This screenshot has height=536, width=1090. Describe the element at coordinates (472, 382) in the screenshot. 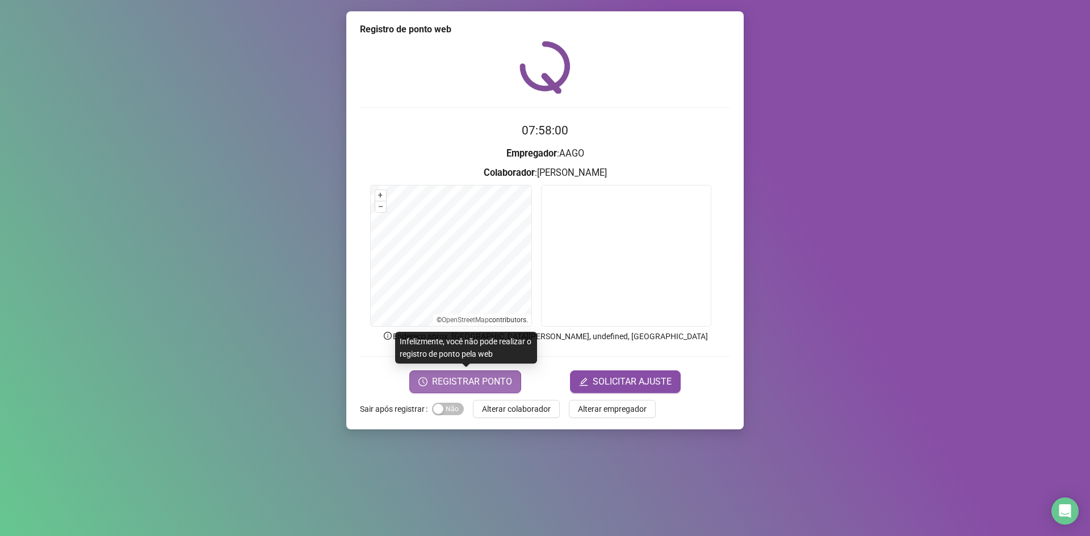

I see `span: REGISTRAR PONTO` at that location.